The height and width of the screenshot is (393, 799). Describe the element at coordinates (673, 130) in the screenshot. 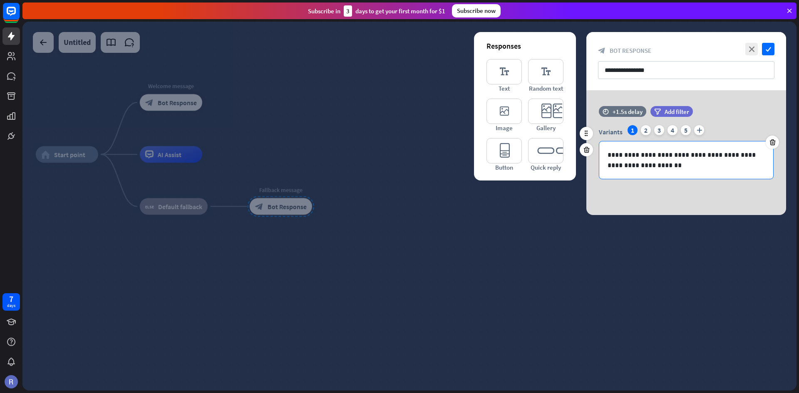

I see `div: 4` at that location.